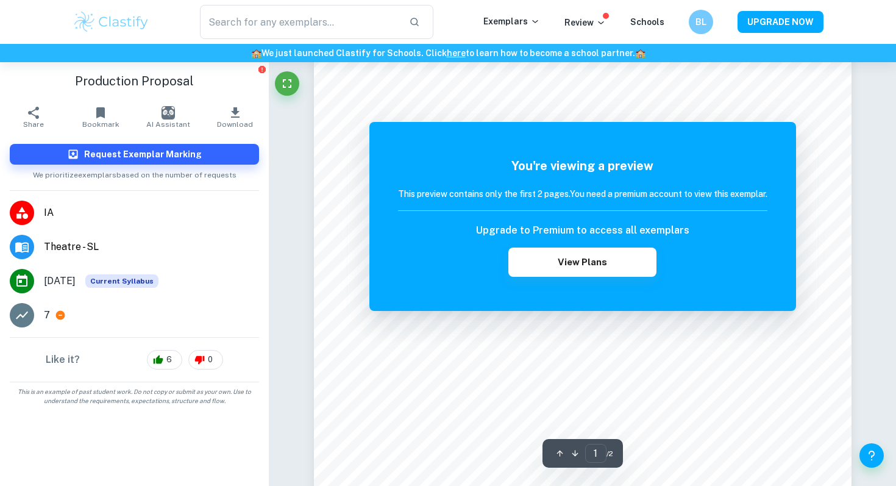  Describe the element at coordinates (143, 154) in the screenshot. I see `h6: Request Exemplar Marking` at that location.